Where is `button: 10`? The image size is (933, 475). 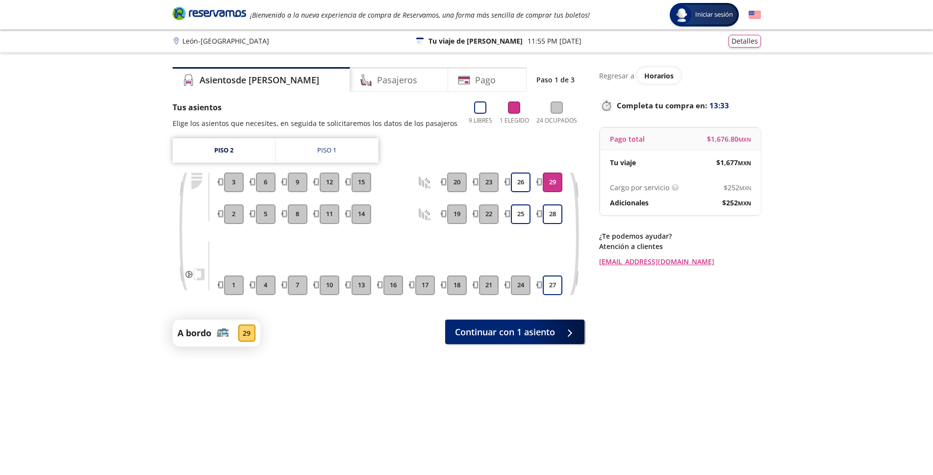 button: 10 is located at coordinates (330, 285).